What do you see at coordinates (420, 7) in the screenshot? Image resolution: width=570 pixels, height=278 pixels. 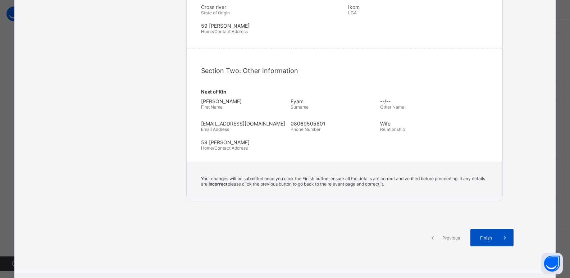 I see `span: Ikom` at bounding box center [420, 7].